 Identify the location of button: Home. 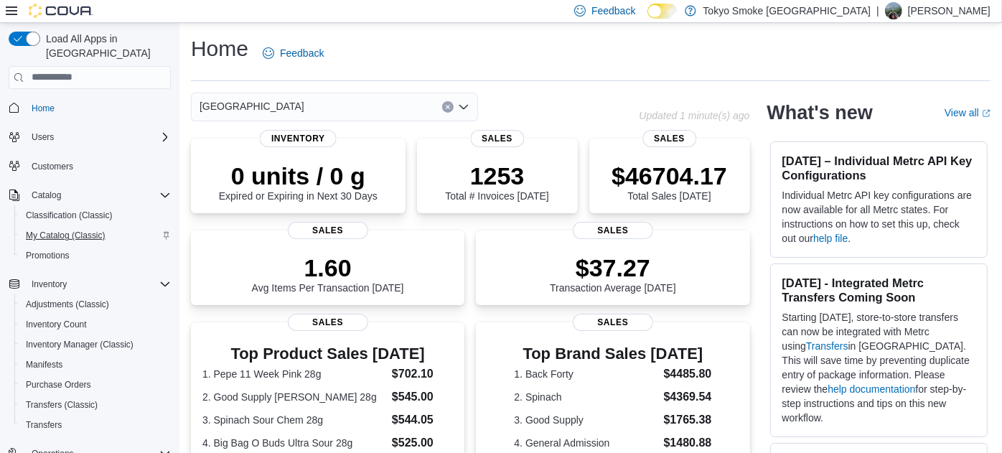
(90, 108).